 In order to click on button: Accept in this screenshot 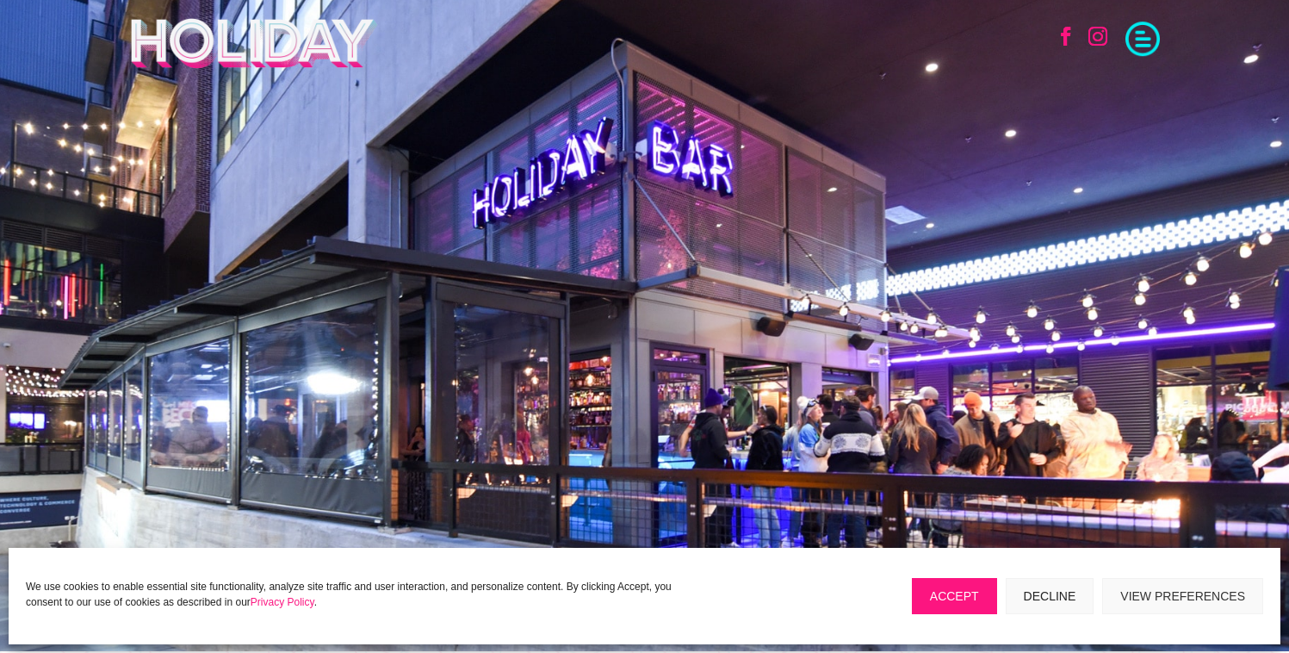, I will do `click(954, 596)`.